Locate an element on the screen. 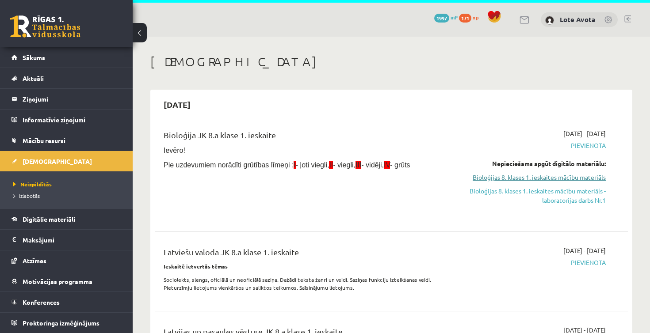  span: Pie uzdevumiem norādīti grūtības līmeņi : - ļoti viegli, - viegli, - vidēji, - grūts is located at coordinates (287, 165).